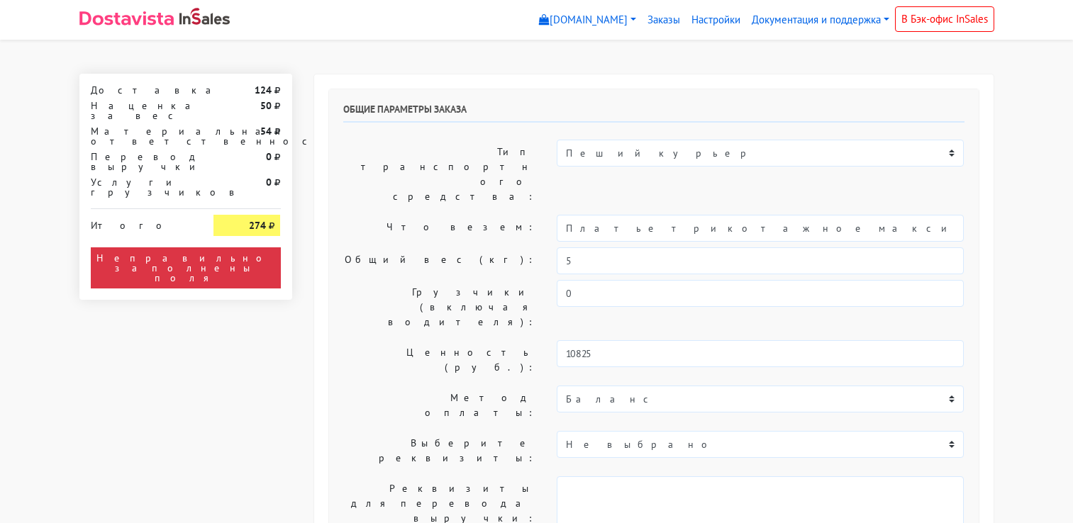  Describe the element at coordinates (715, 20) in the screenshot. I see `a: Настройки` at that location.